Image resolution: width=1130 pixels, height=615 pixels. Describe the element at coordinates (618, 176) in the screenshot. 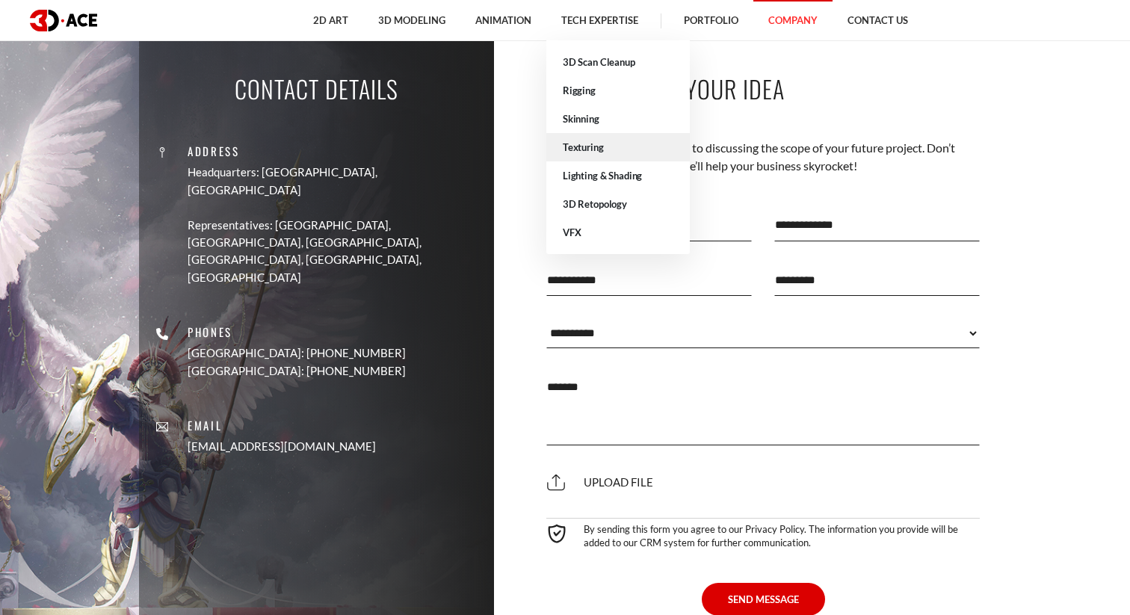

I see `a: Lighting & Shading` at that location.